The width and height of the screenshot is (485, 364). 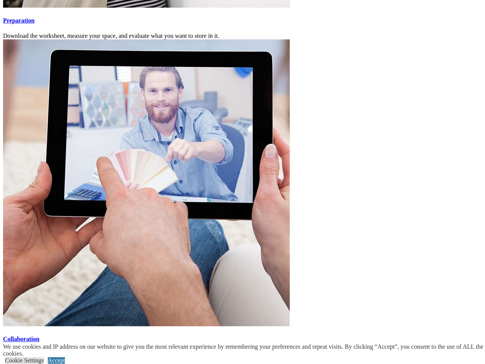 What do you see at coordinates (146, 5) in the screenshot?
I see `a: read more about Preparation` at bounding box center [146, 5].